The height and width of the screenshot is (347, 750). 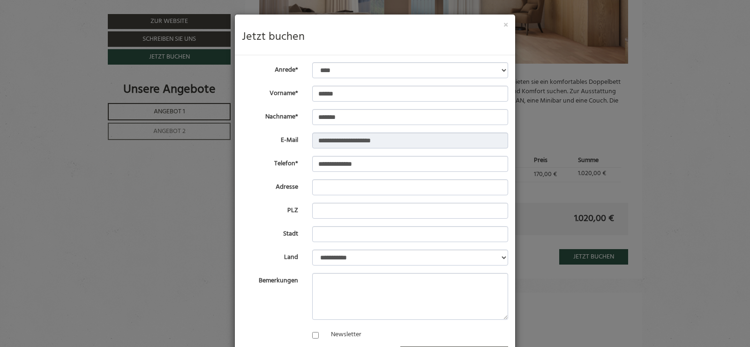 What do you see at coordinates (341, 335) in the screenshot?
I see `label: Newsletter` at bounding box center [341, 335].